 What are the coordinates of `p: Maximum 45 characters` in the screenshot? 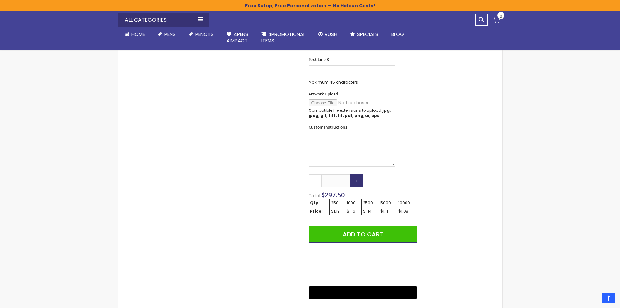 It's located at (352, 82).